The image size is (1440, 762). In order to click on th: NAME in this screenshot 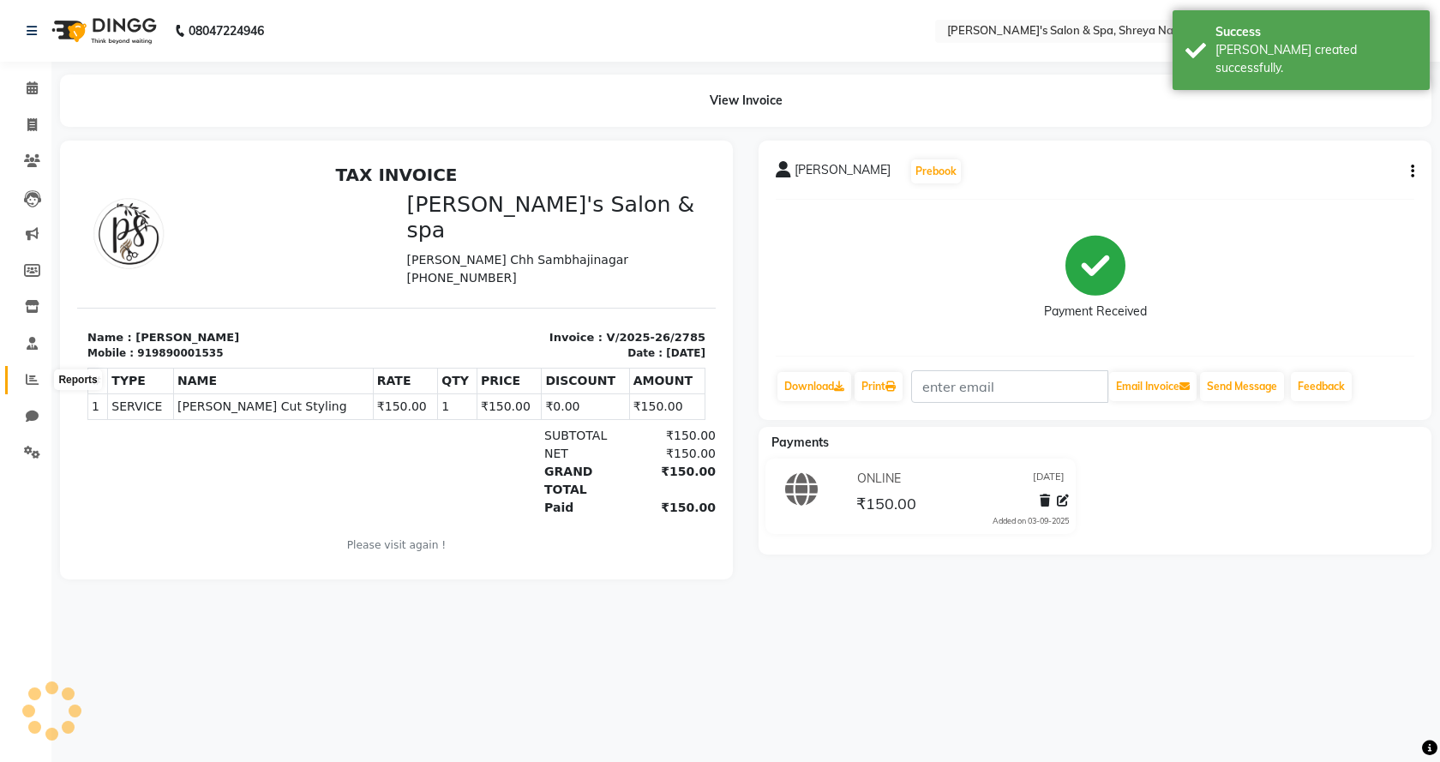, I will do `click(196, 224)`.